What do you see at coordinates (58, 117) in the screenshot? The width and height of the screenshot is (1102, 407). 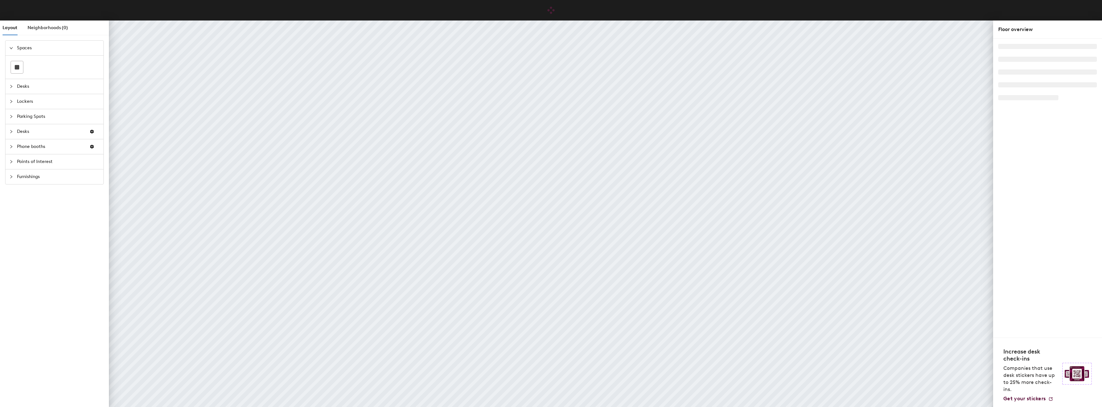 I see `span: Parking Spots` at bounding box center [58, 117].